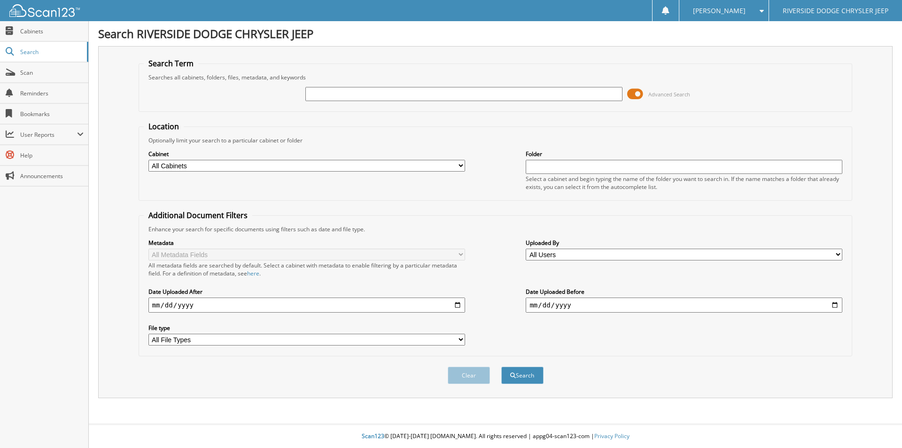 The image size is (902, 448). What do you see at coordinates (52, 114) in the screenshot?
I see `span: Bookmarks` at bounding box center [52, 114].